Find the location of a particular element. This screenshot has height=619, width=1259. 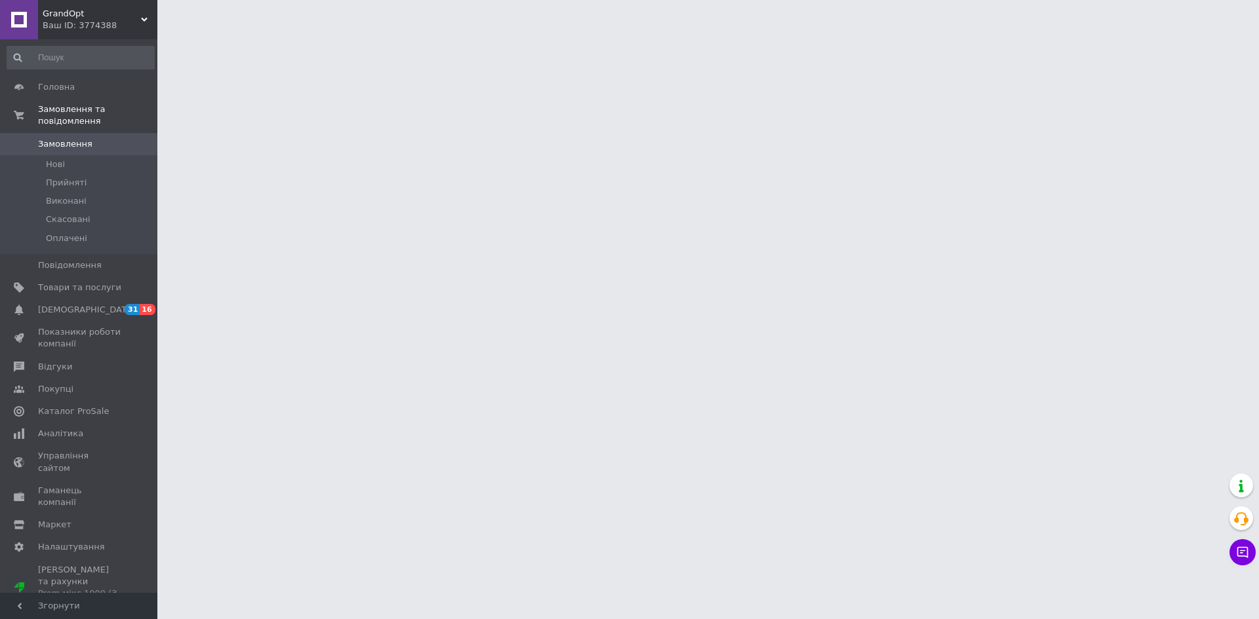

span: Маркет is located at coordinates (54, 525).